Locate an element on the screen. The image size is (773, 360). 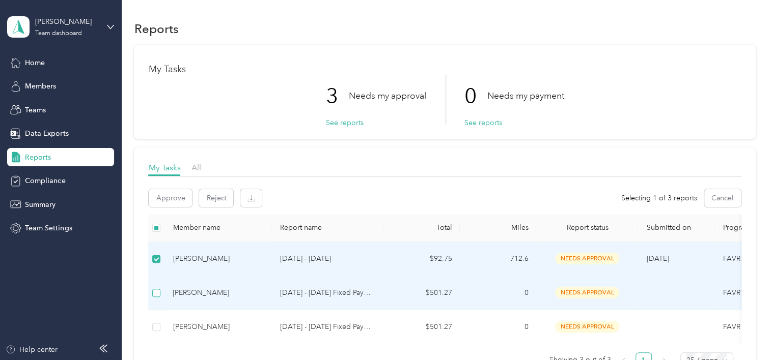
div: Total is located at coordinates (422, 228).